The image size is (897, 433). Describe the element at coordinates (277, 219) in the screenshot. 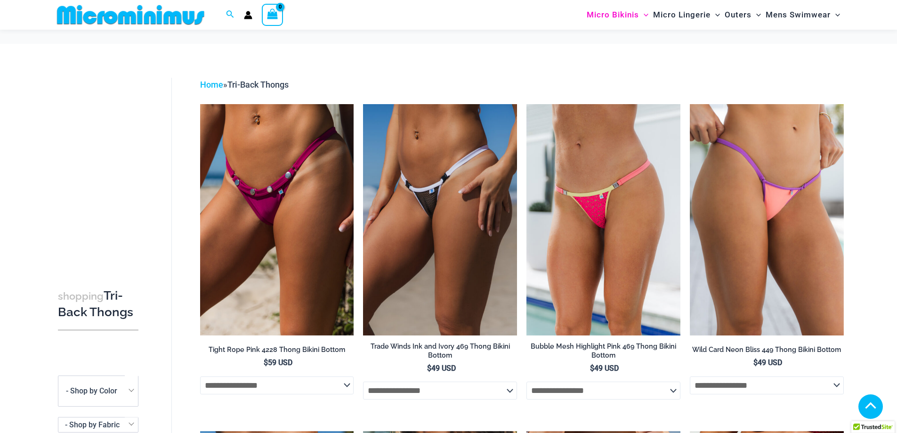

I see `img: Tight Rope Pink 4228 Thong 01` at that location.